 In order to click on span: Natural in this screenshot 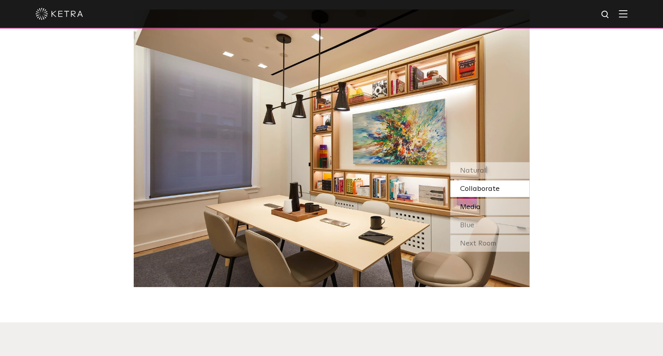, I will do `click(473, 170)`.